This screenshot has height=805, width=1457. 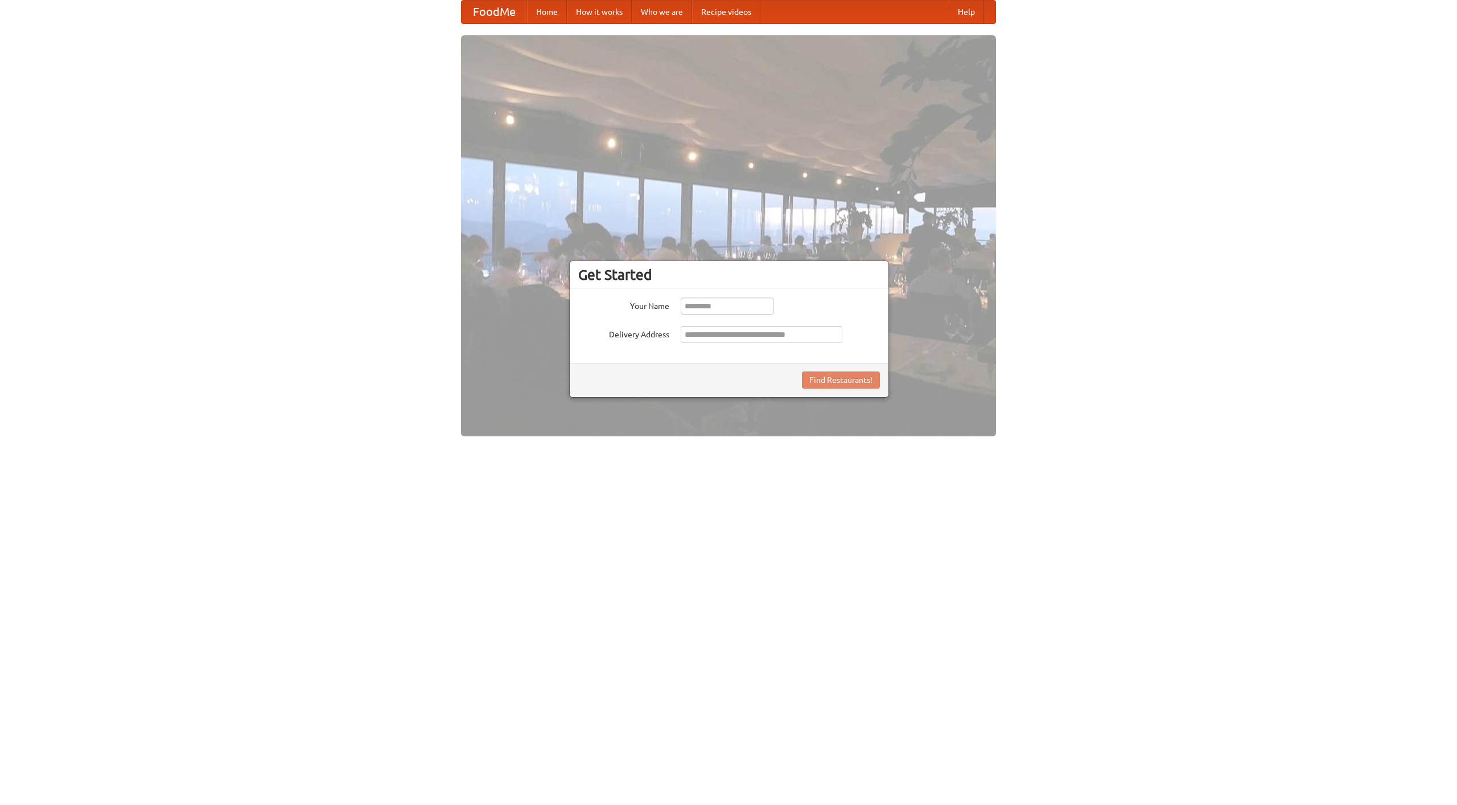 What do you see at coordinates (726, 12) in the screenshot?
I see `a: Recipe videos` at bounding box center [726, 12].